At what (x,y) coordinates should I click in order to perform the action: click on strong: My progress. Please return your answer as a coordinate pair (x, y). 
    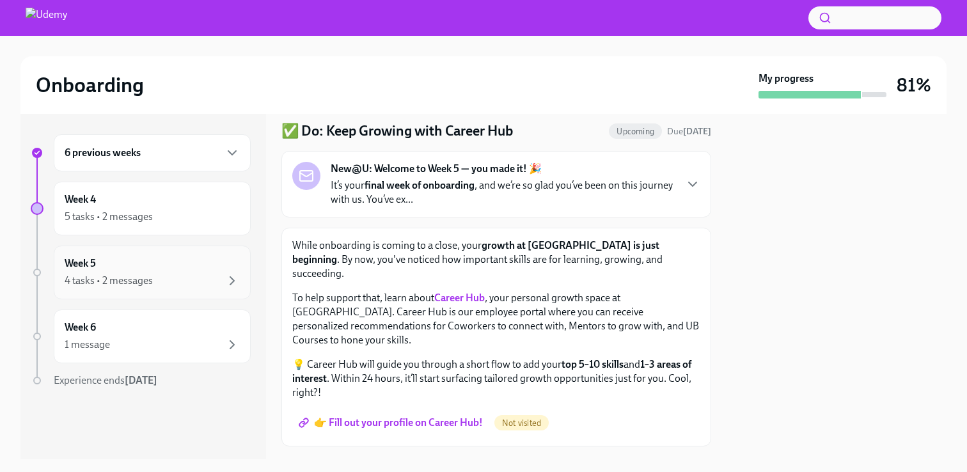
    Looking at the image, I should click on (786, 79).